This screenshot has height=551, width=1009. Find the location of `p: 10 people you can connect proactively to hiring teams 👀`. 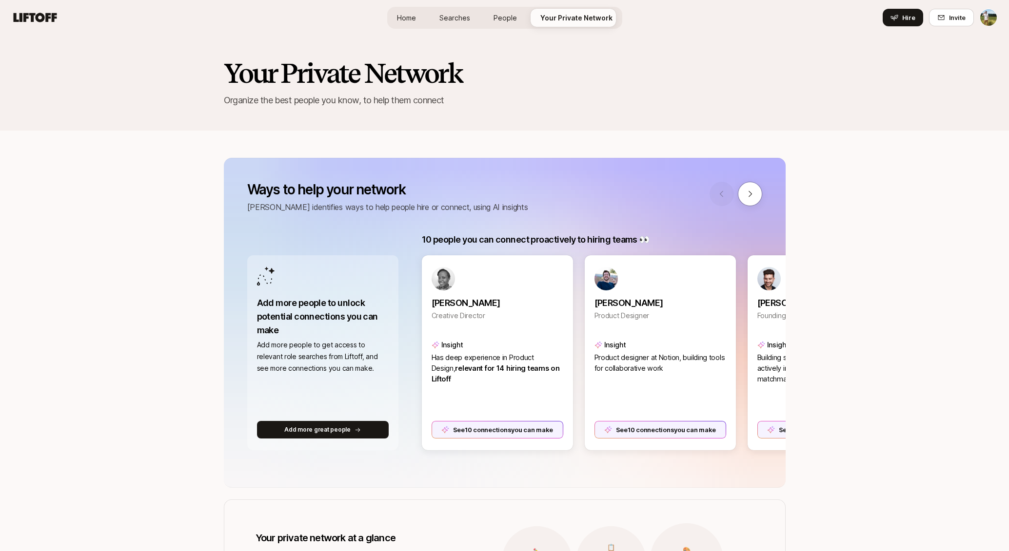

p: 10 people you can connect proactively to hiring teams 👀 is located at coordinates (535, 240).